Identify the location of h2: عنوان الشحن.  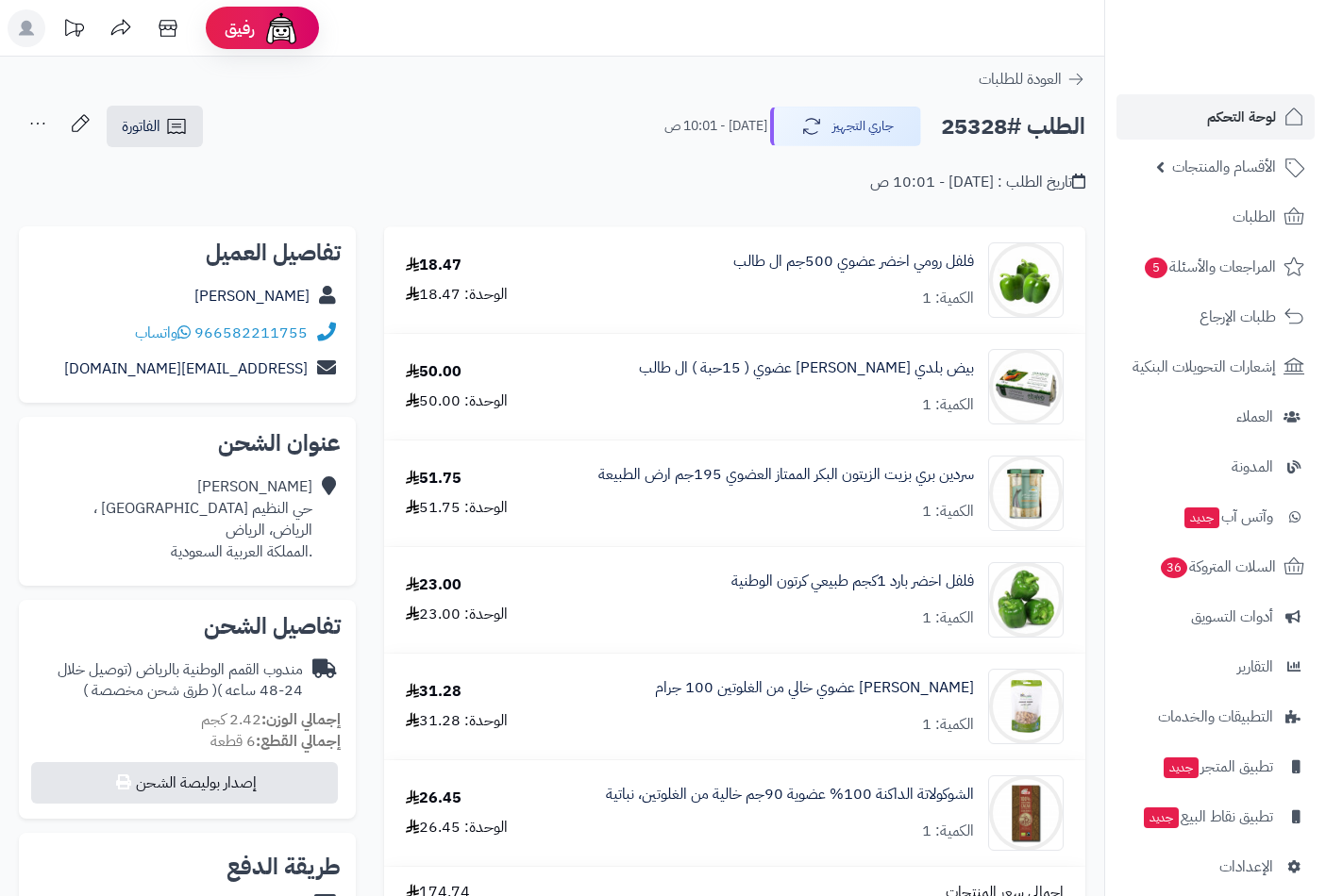
(187, 444).